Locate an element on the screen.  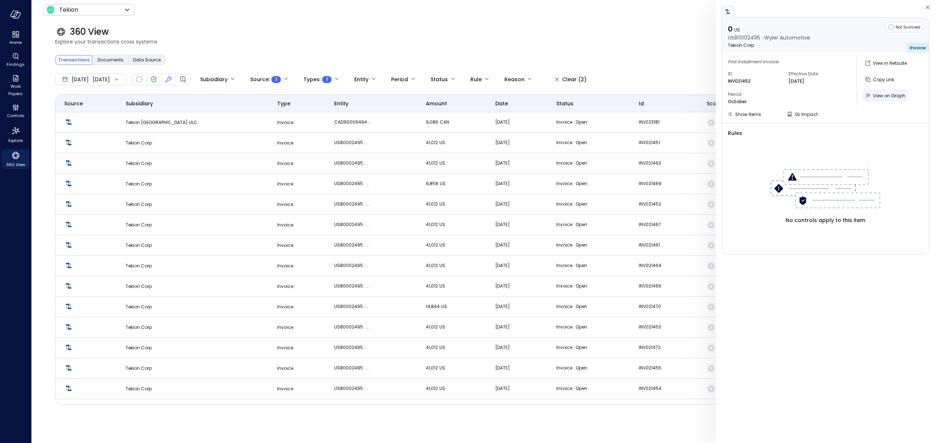
span: Effective Date is located at coordinates (816, 74).